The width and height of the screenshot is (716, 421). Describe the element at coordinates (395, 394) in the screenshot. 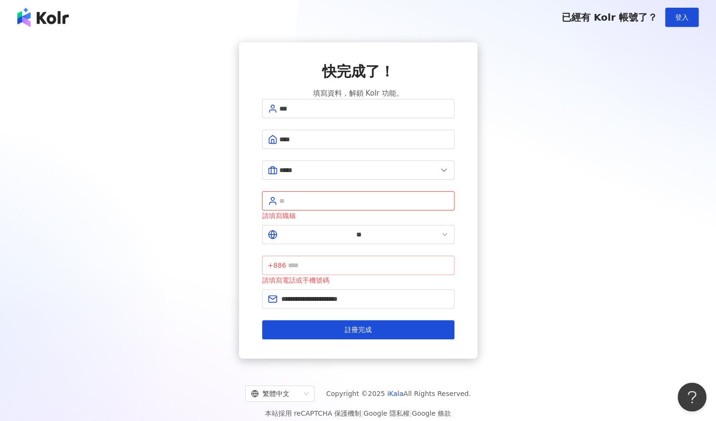

I see `a: iKala` at that location.